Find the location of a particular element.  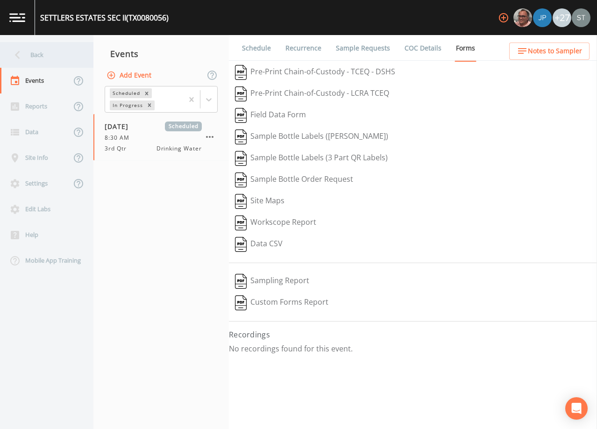

button: Notes to Sampler is located at coordinates (549, 51).